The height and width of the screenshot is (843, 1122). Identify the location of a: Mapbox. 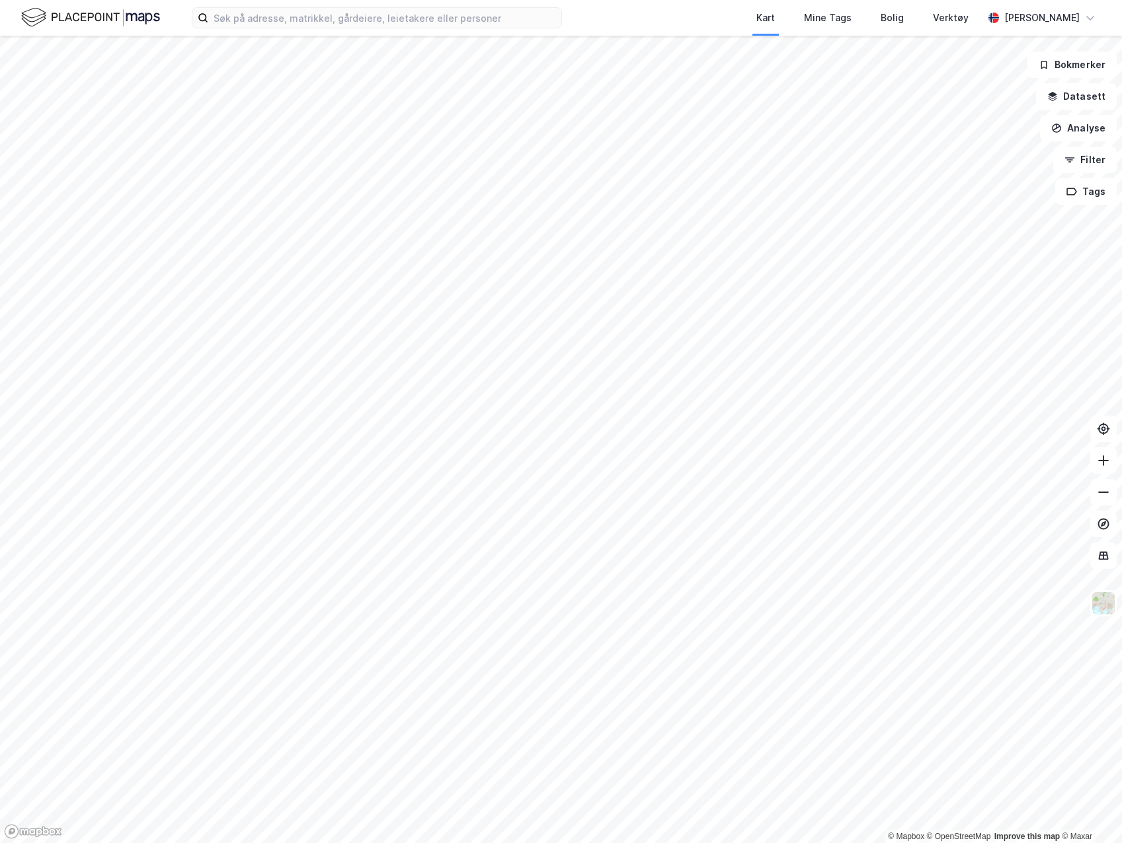
(905, 837).